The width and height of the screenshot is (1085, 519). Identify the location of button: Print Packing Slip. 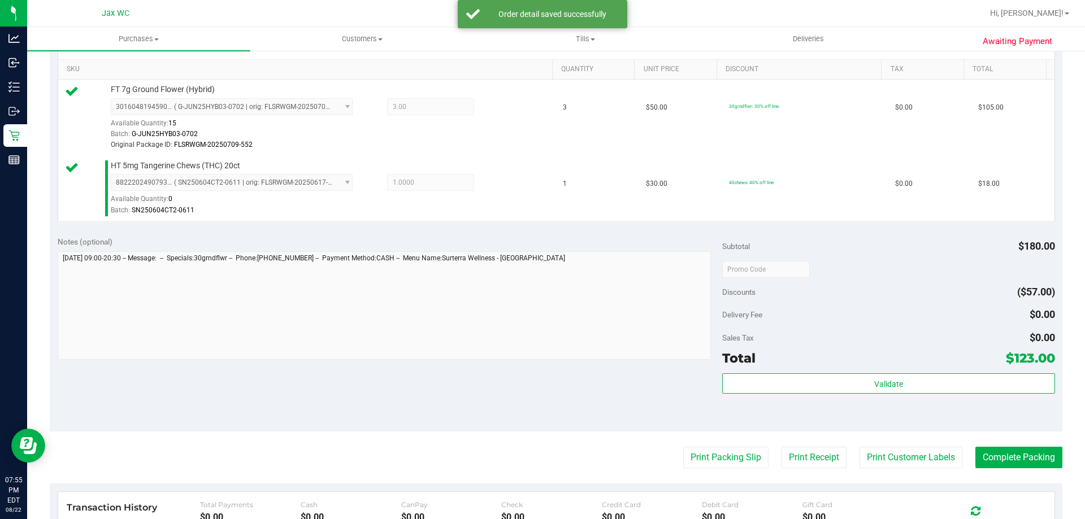
(726, 458).